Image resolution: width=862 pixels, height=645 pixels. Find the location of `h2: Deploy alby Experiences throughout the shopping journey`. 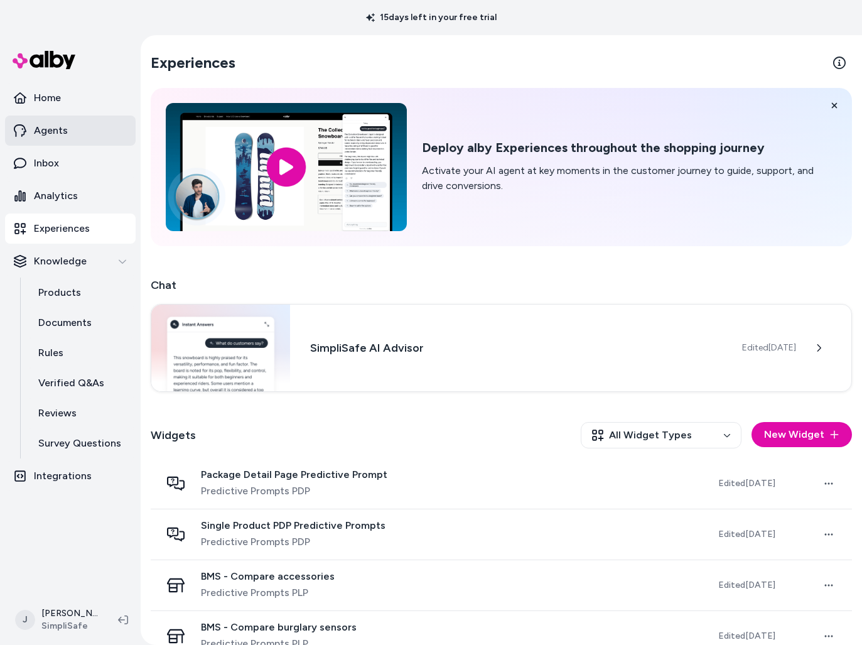

h2: Deploy alby Experiences throughout the shopping journey is located at coordinates (629, 148).